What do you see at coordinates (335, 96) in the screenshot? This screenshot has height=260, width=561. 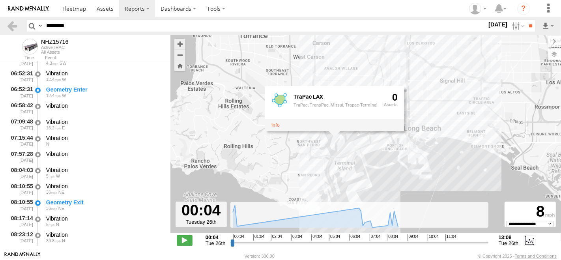 I see `div: Fence Name - TraPac LAX` at bounding box center [335, 96].